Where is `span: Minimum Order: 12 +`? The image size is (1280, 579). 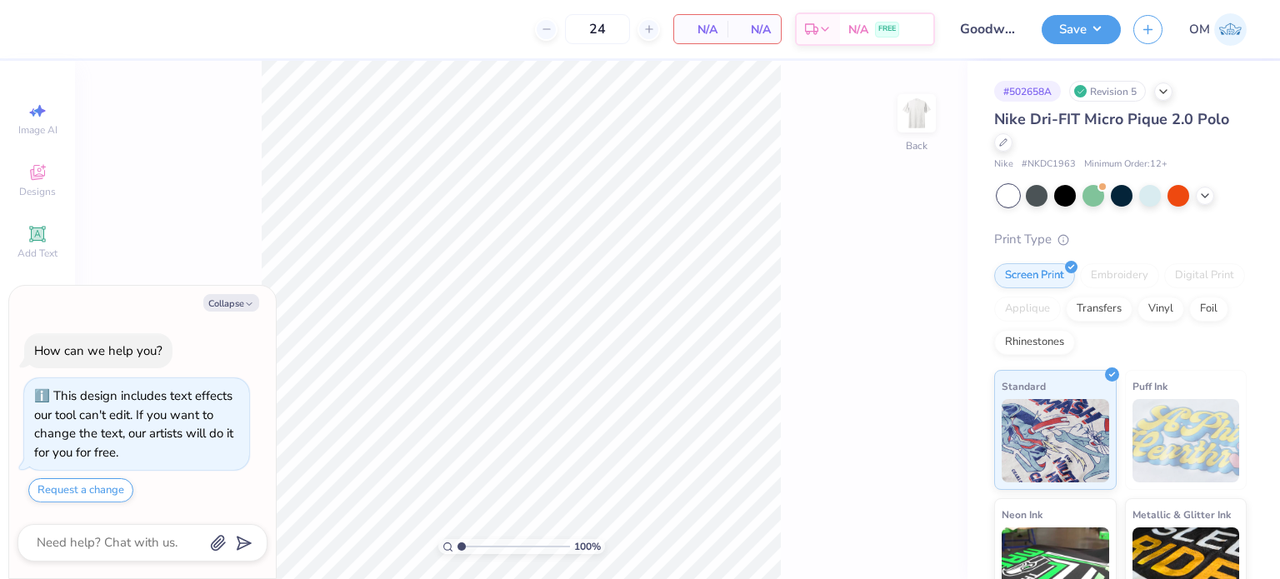 span: Minimum Order: 12 + is located at coordinates (1126, 164).